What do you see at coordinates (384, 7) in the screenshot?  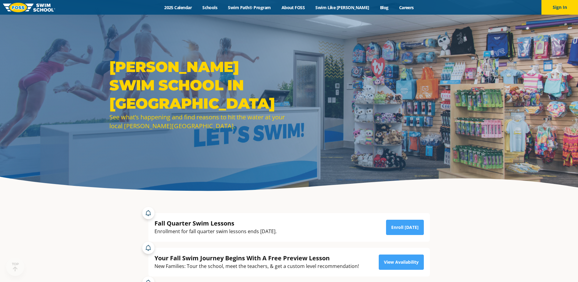 I see `a: Blog` at bounding box center [384, 7].